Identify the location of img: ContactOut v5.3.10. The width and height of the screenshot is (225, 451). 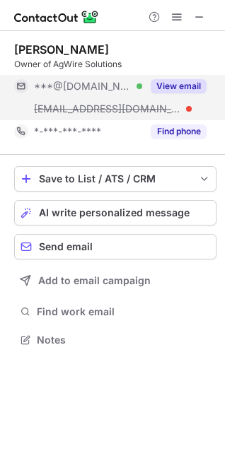
(57, 17).